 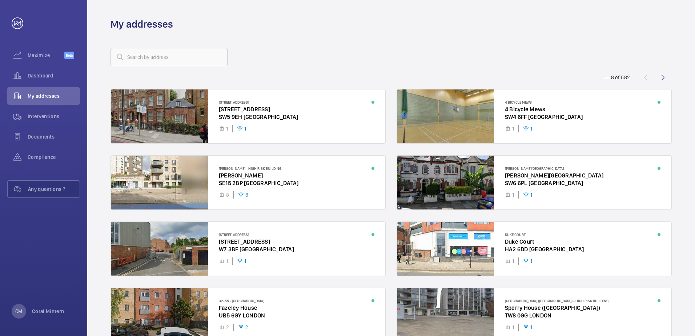 What do you see at coordinates (69, 55) in the screenshot?
I see `span: Beta` at bounding box center [69, 55].